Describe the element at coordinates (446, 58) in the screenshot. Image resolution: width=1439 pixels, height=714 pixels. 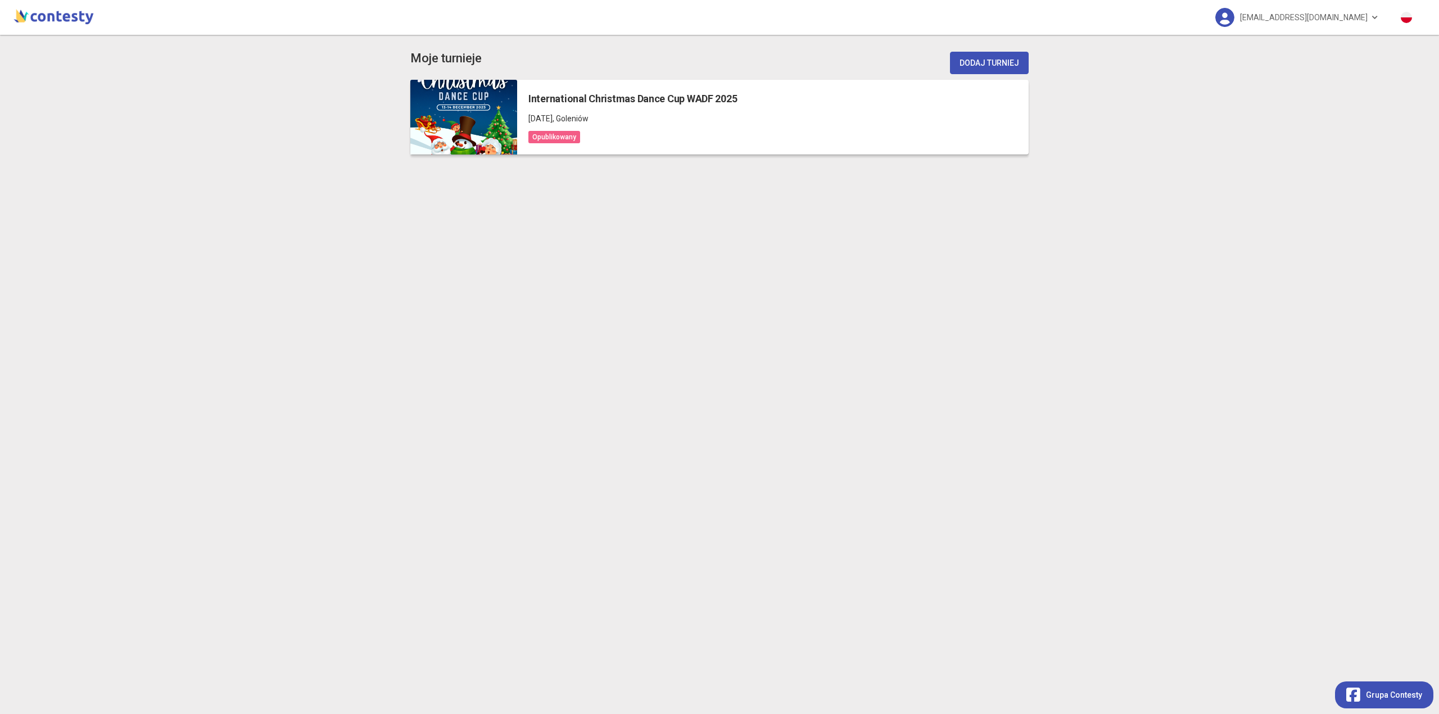
I see `app-title: competition-list.title` at that location.